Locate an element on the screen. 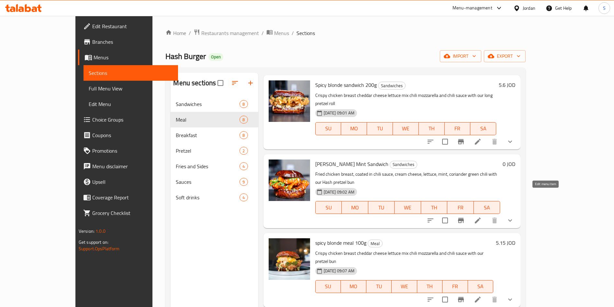  a: Choice Groups is located at coordinates (128, 119).